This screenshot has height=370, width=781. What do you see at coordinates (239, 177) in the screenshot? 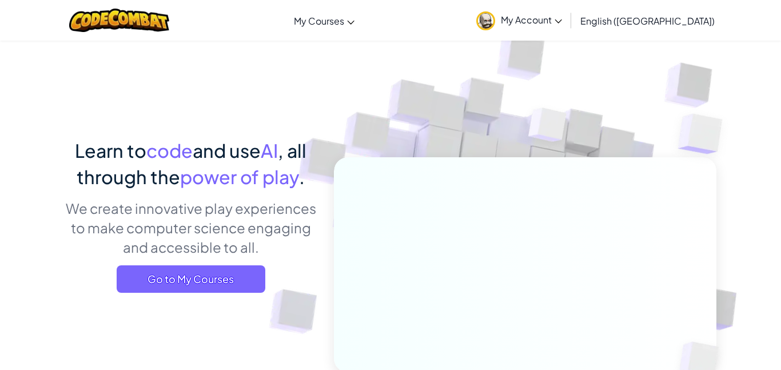
I see `span: power of play` at bounding box center [239, 177].